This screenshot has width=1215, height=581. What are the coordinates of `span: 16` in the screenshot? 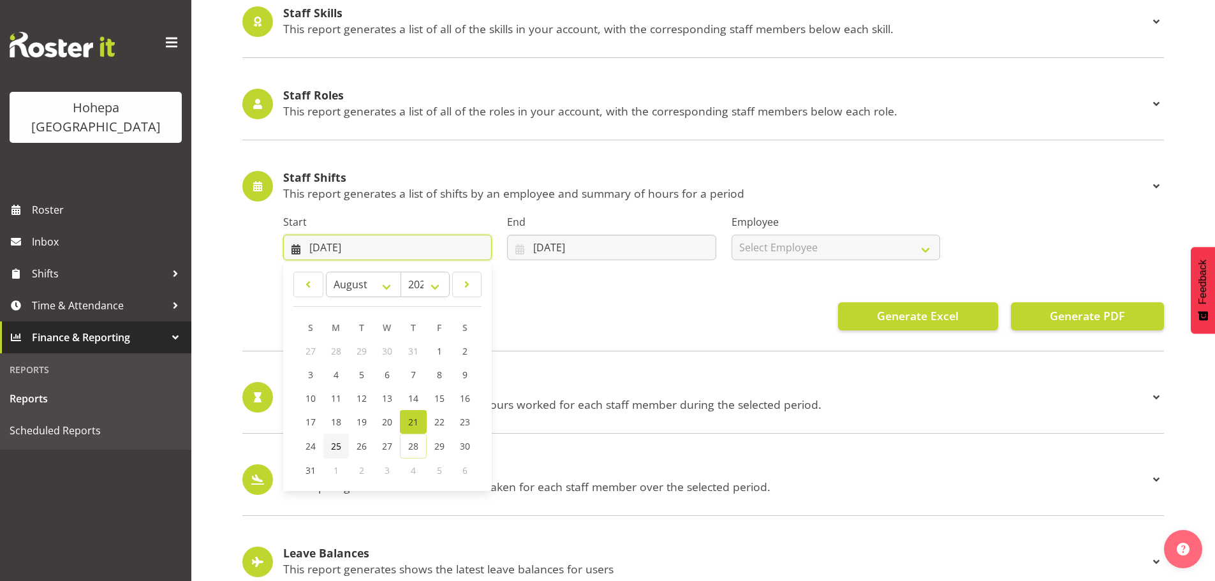 It's located at (465, 398).